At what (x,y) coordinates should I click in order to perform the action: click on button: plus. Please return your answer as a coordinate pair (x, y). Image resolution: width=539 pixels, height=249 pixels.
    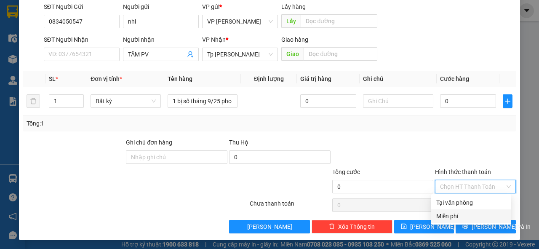
    Looking at the image, I should click on (507, 101).